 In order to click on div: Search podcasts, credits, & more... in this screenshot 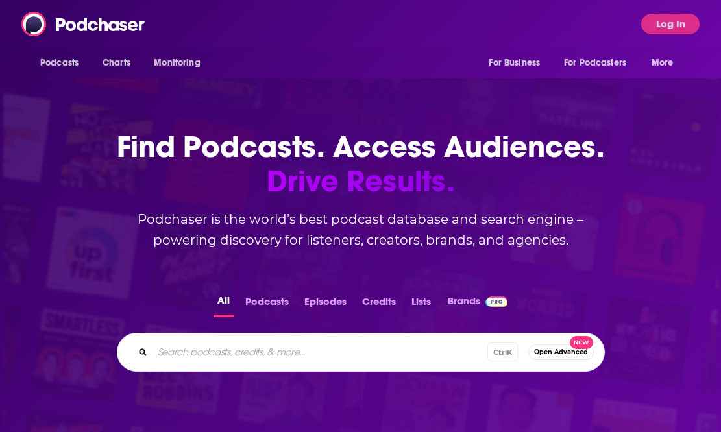, I will do `click(361, 352)`.